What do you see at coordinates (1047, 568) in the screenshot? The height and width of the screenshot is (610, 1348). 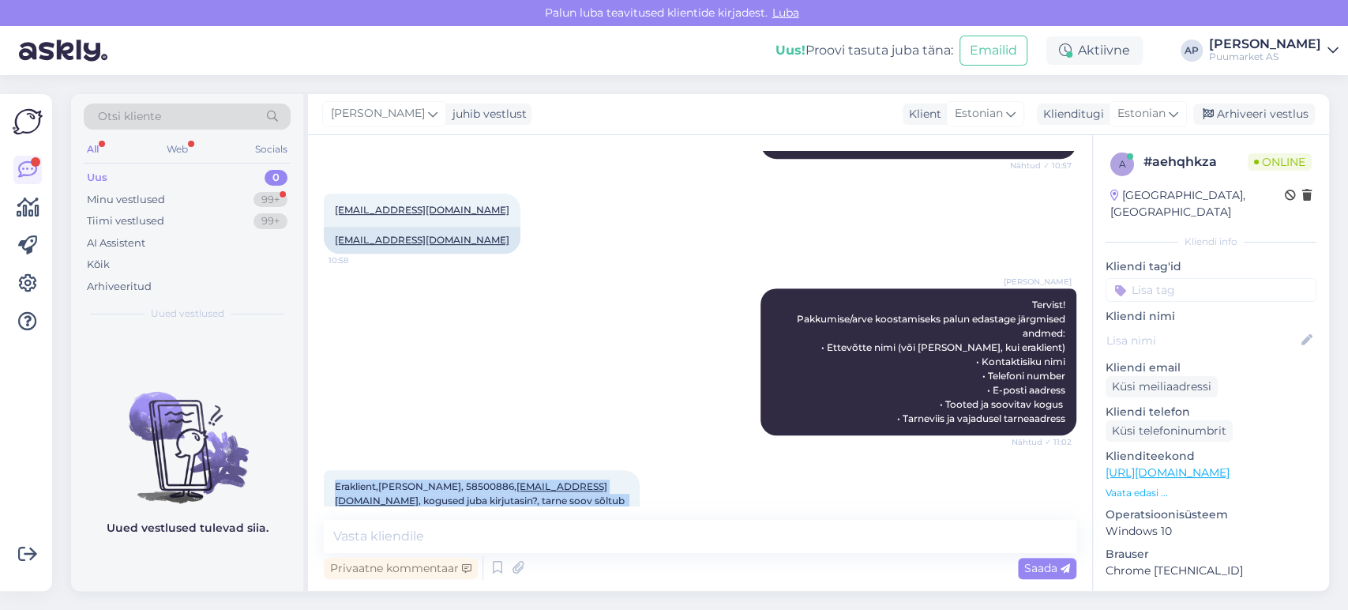 I see `span: Saada` at bounding box center [1047, 568].